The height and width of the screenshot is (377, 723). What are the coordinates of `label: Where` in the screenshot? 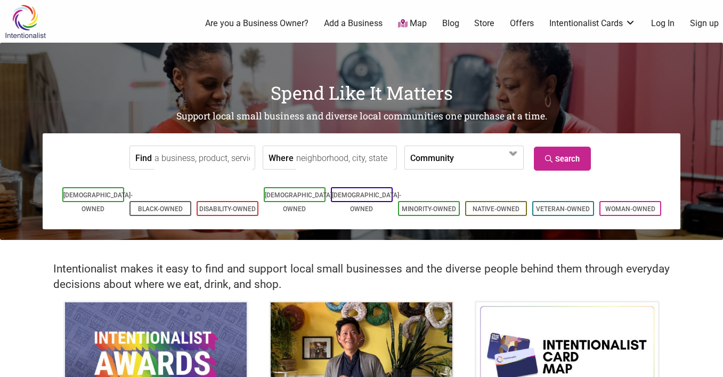 It's located at (281, 157).